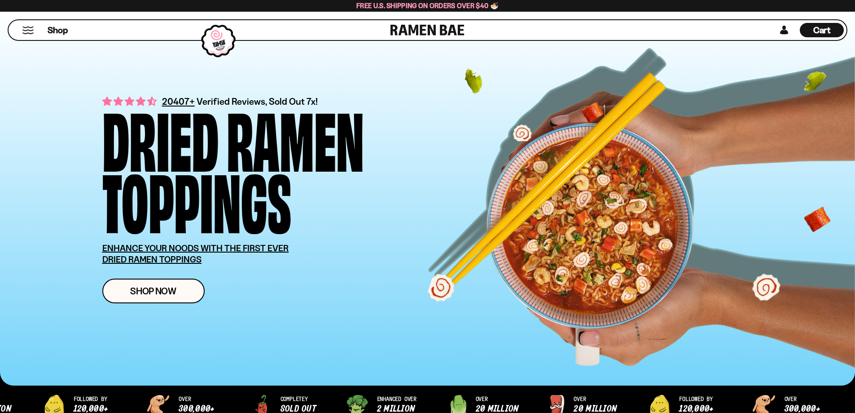  I want to click on span: Shop, so click(57, 30).